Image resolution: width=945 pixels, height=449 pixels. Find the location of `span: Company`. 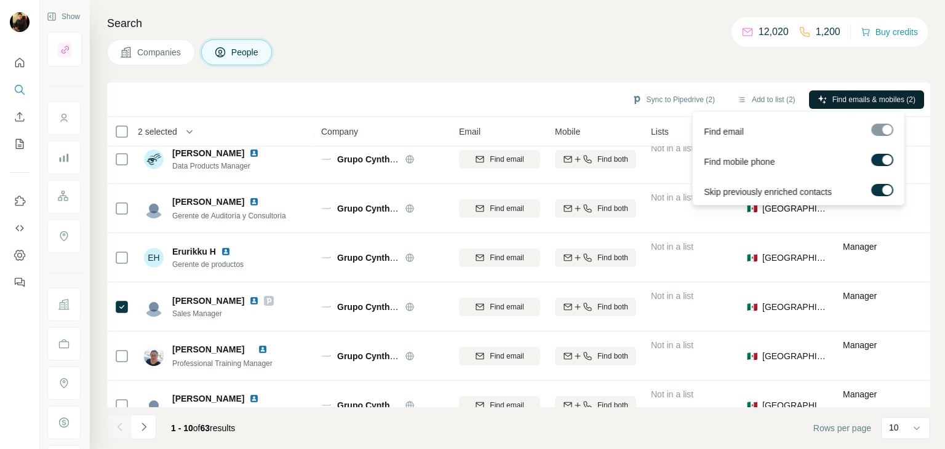

span: Company is located at coordinates (340, 132).